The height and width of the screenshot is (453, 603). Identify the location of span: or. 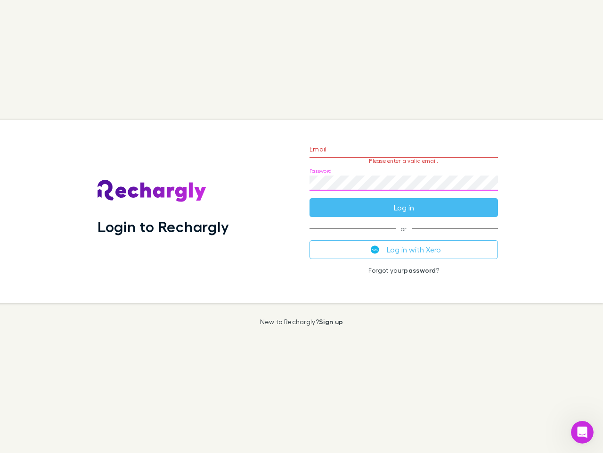
(404, 228).